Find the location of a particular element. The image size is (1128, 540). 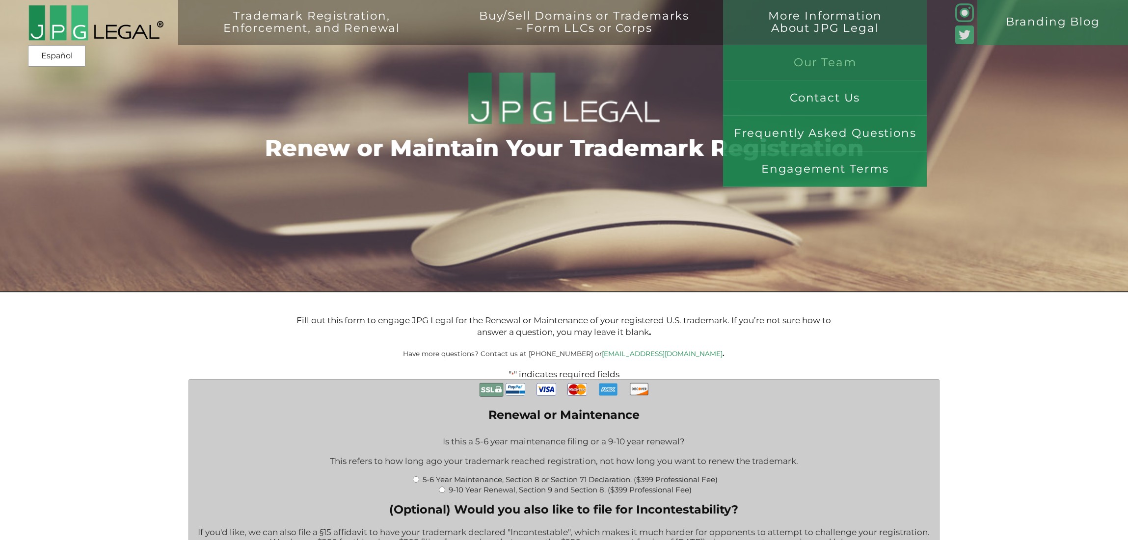

a: Our Team is located at coordinates (824, 63).